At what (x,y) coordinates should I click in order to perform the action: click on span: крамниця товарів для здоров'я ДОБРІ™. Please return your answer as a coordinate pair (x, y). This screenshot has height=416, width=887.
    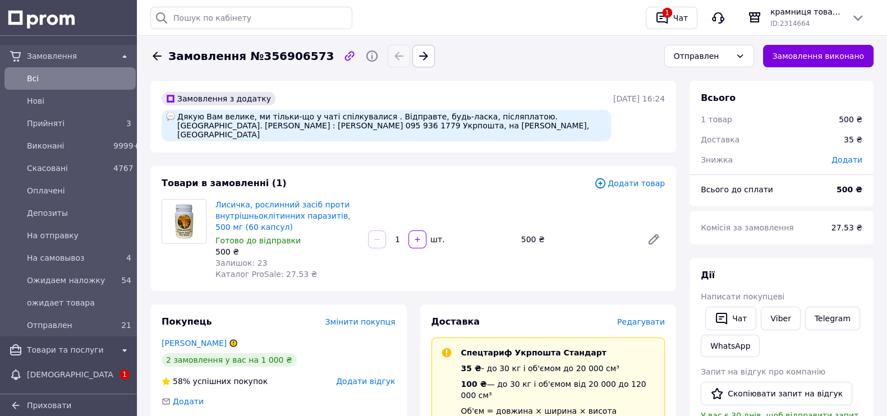
    Looking at the image, I should click on (806, 12).